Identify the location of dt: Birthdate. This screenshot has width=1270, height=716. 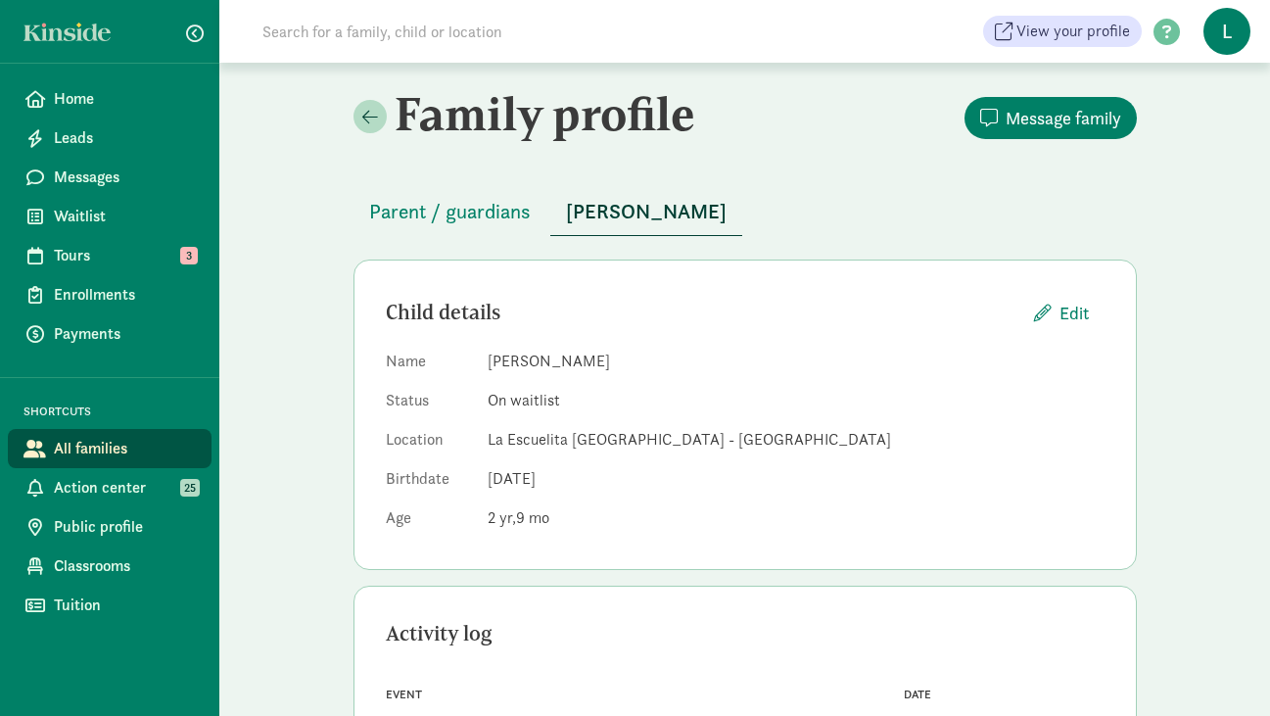
(429, 483).